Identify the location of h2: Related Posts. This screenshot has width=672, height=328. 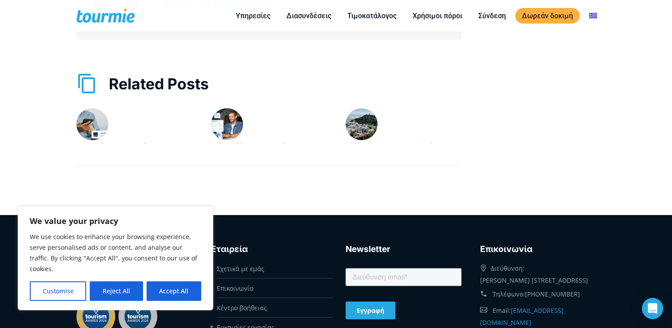
(269, 83).